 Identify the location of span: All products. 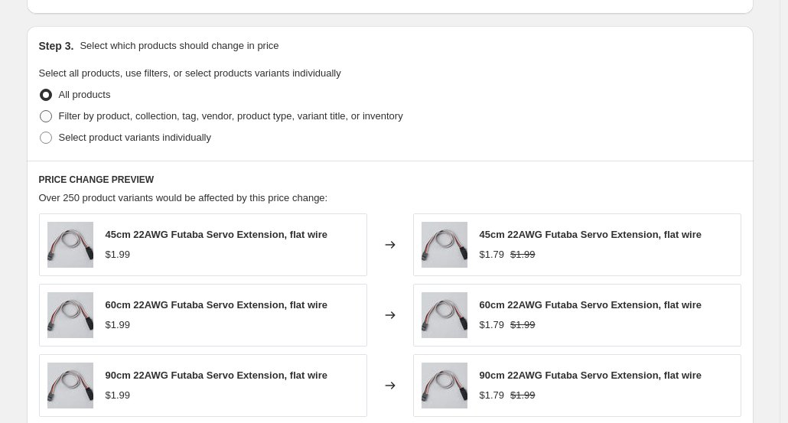
(85, 94).